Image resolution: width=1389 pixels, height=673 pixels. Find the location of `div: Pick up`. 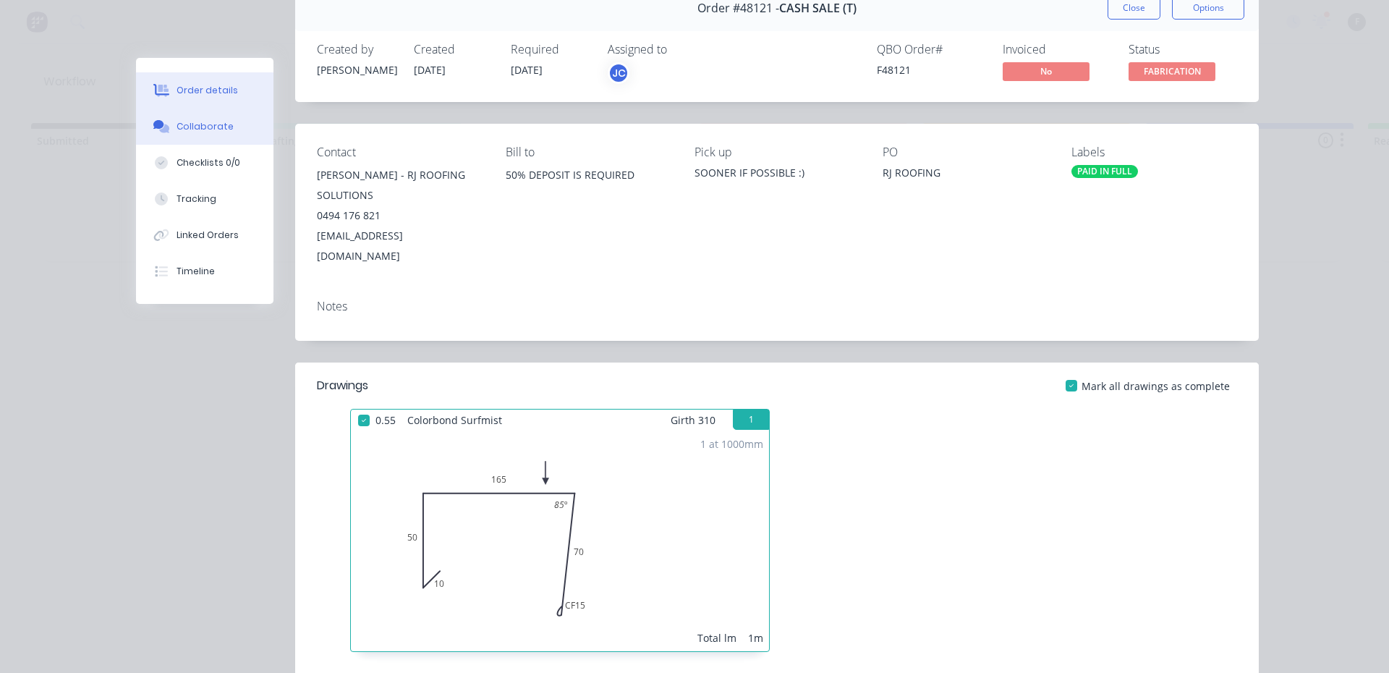

div: Pick up is located at coordinates (777, 152).